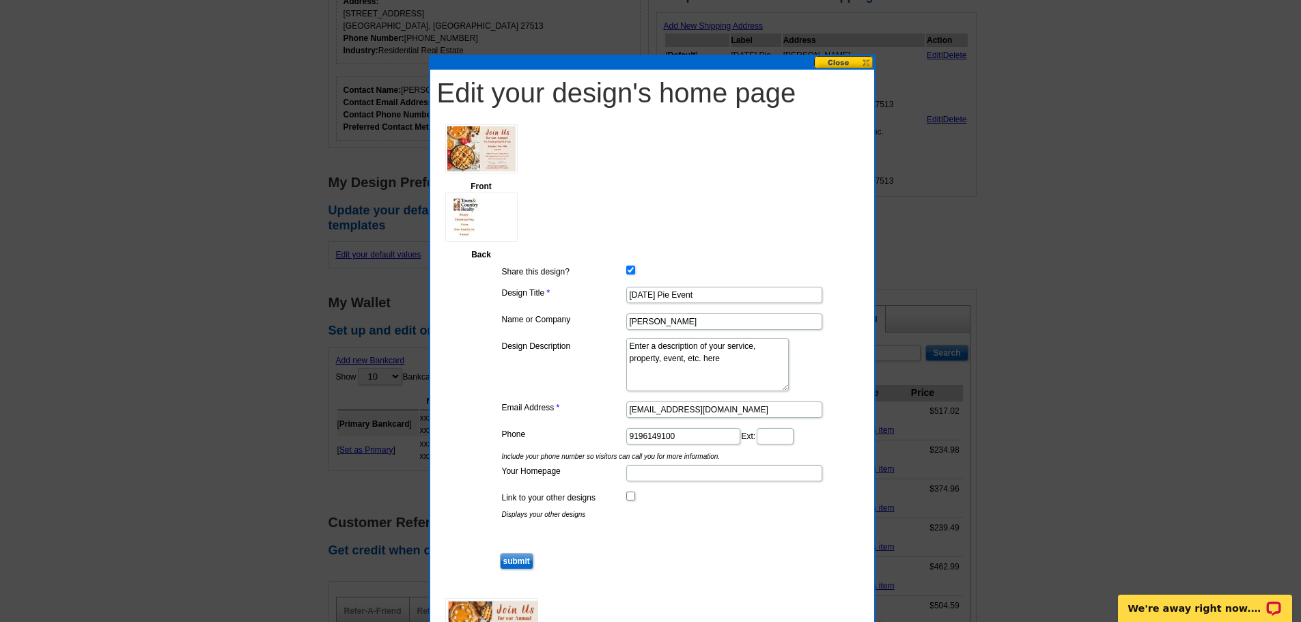 This screenshot has width=1301, height=622. What do you see at coordinates (165, 29) in the screenshot?
I see `button: Open LiveChat chat widget` at bounding box center [165, 29].